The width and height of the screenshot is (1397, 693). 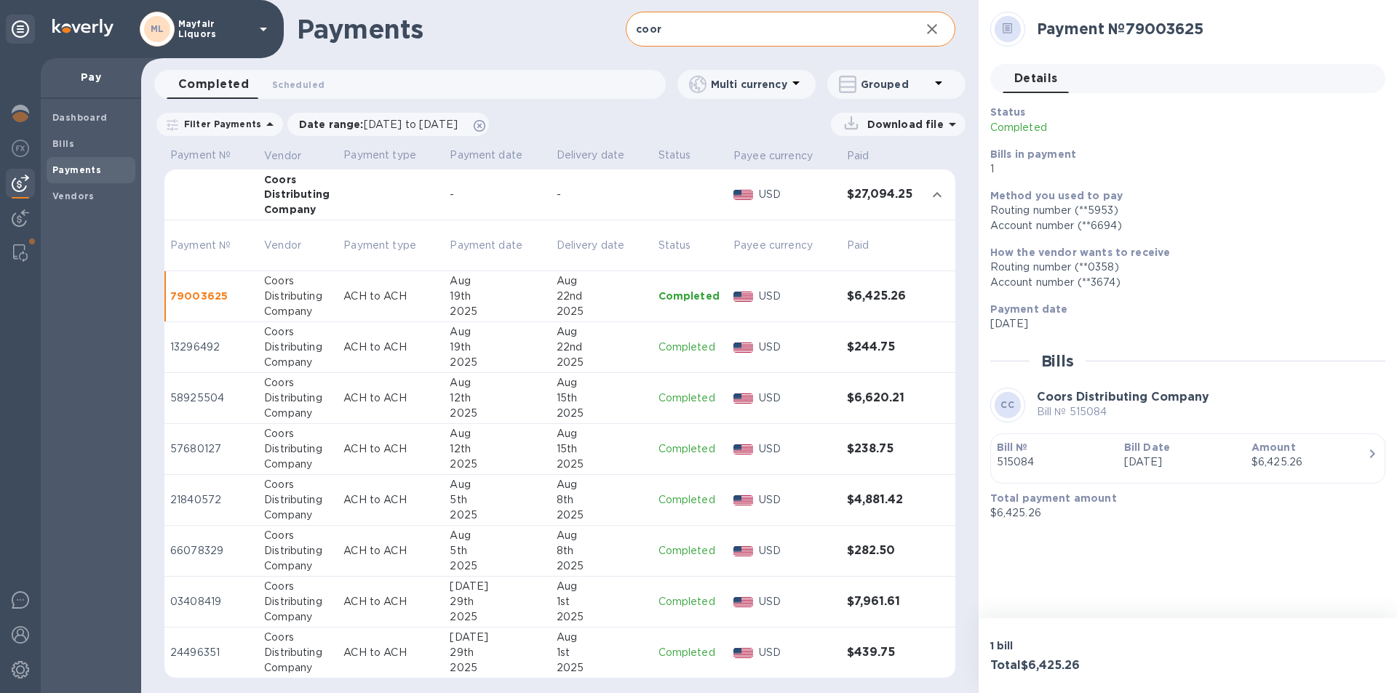 What do you see at coordinates (213, 84) in the screenshot?
I see `span: Completed` at bounding box center [213, 84].